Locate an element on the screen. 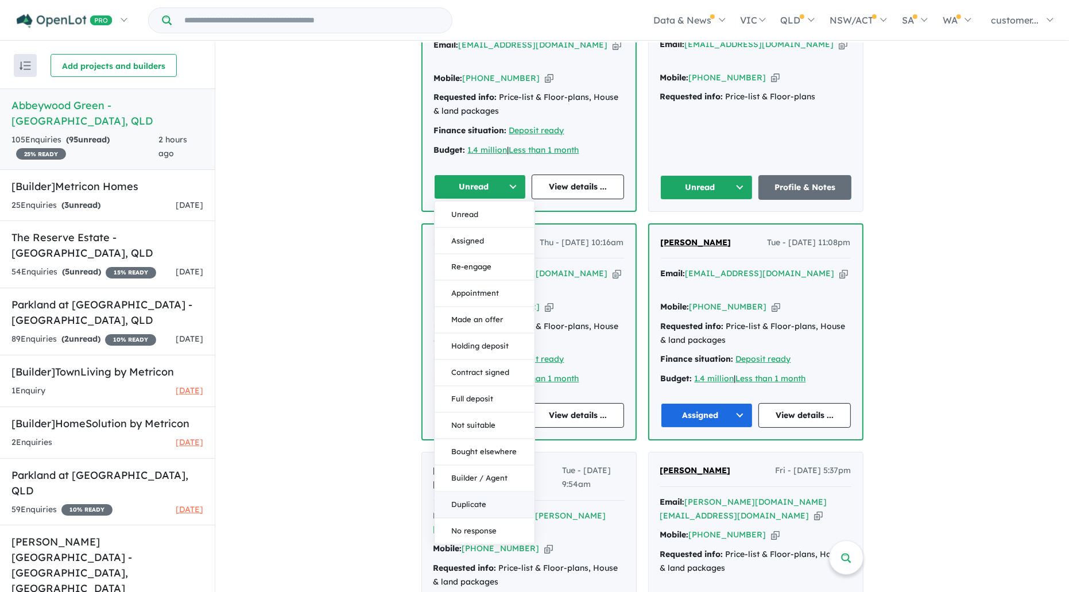 This screenshot has width=1069, height=592. h5: [Builder] HomeSolution by Metricon is located at coordinates (107, 423).